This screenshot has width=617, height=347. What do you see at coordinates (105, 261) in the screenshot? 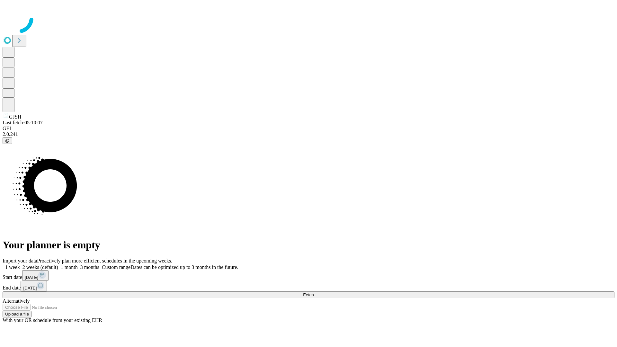
I see `span: Proactively plan more efficient schedules in the upcoming weeks.` at bounding box center [105, 261].